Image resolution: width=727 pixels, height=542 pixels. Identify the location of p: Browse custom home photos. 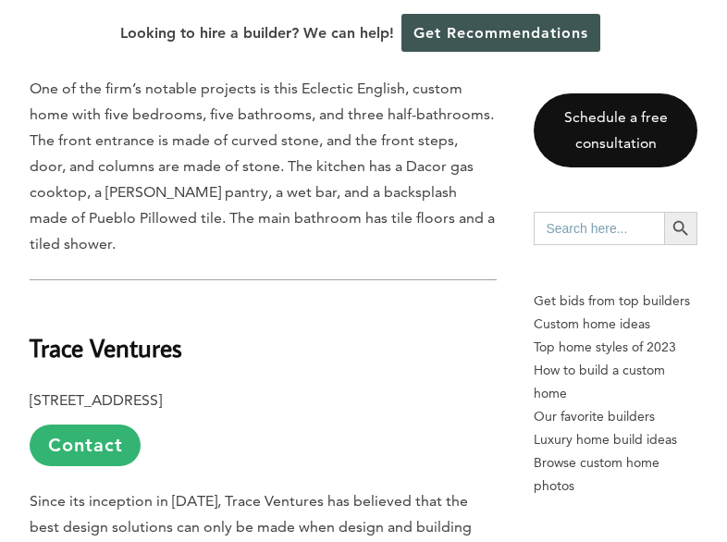
(615, 475).